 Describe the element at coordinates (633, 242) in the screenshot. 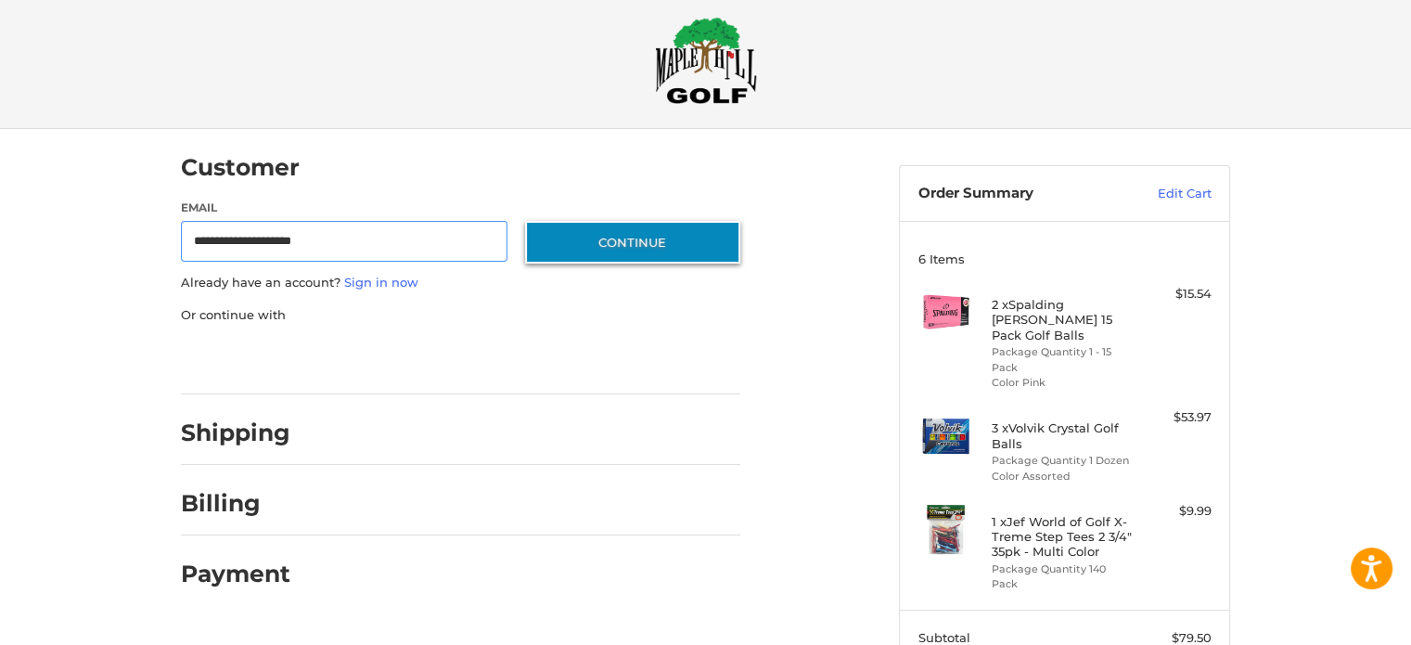

I see `button: Continue` at that location.